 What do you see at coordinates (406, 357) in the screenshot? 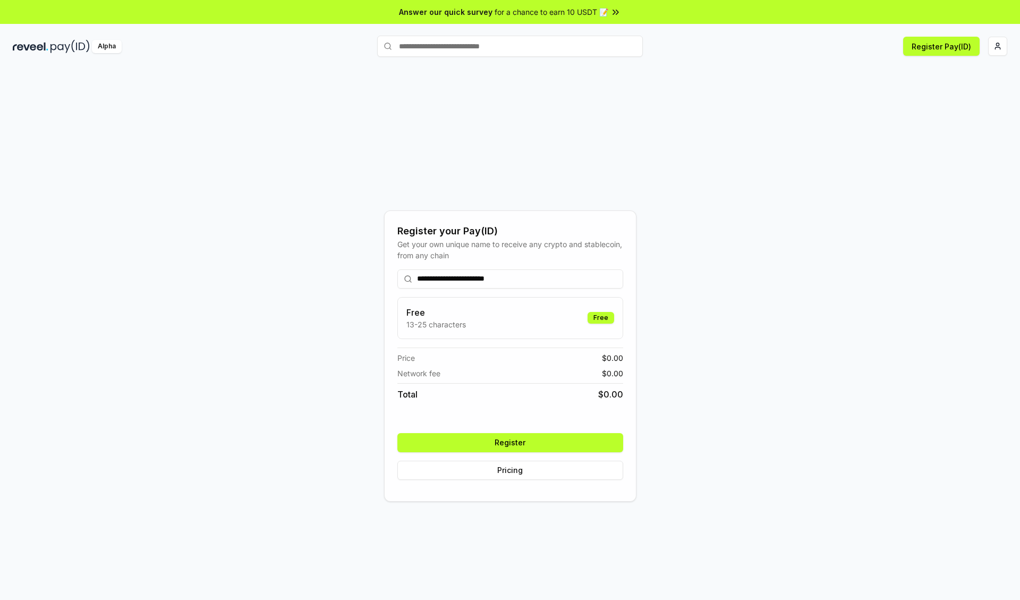
I see `span: Price` at bounding box center [406, 357].